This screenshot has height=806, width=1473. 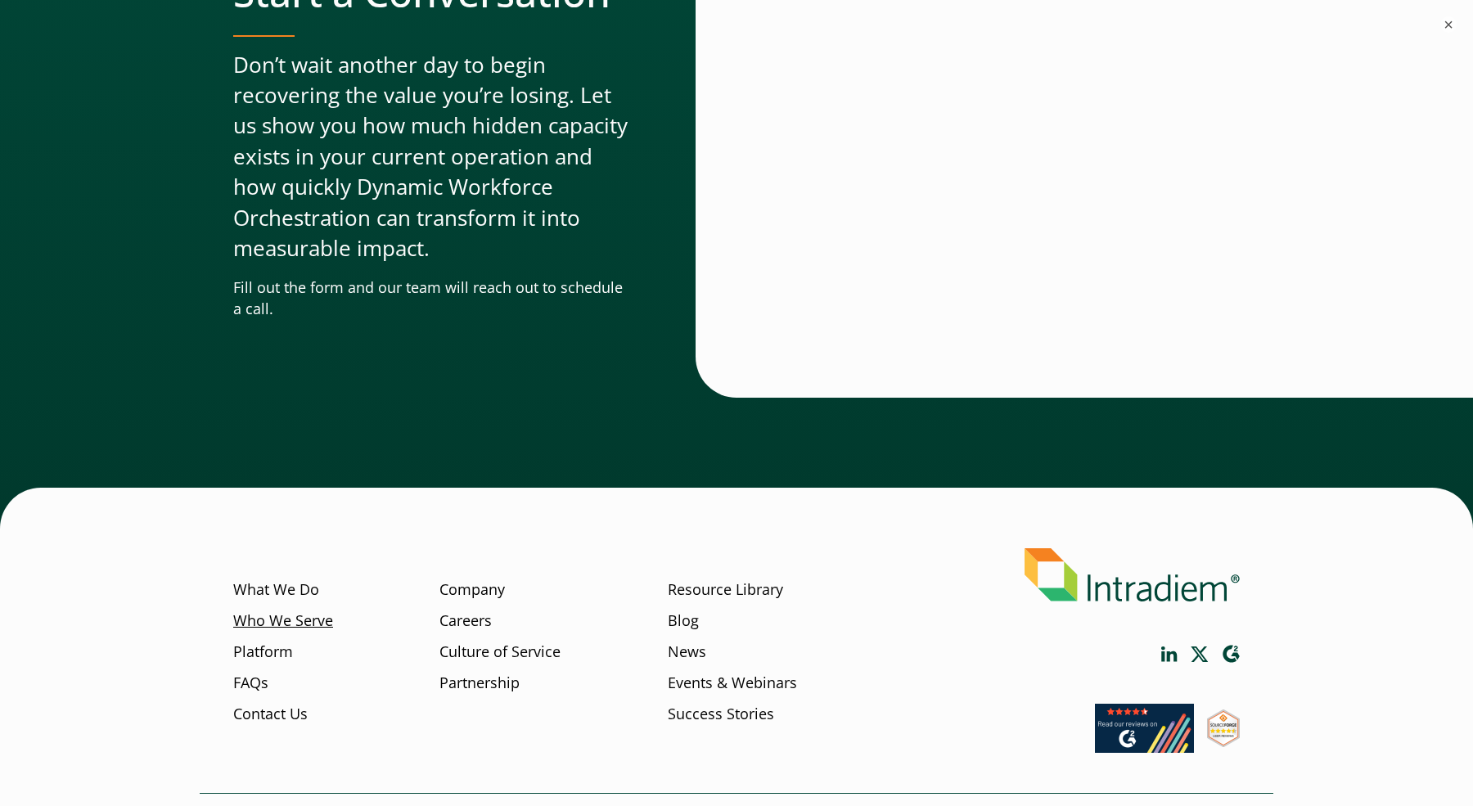 I want to click on a: Culture of Service, so click(x=500, y=652).